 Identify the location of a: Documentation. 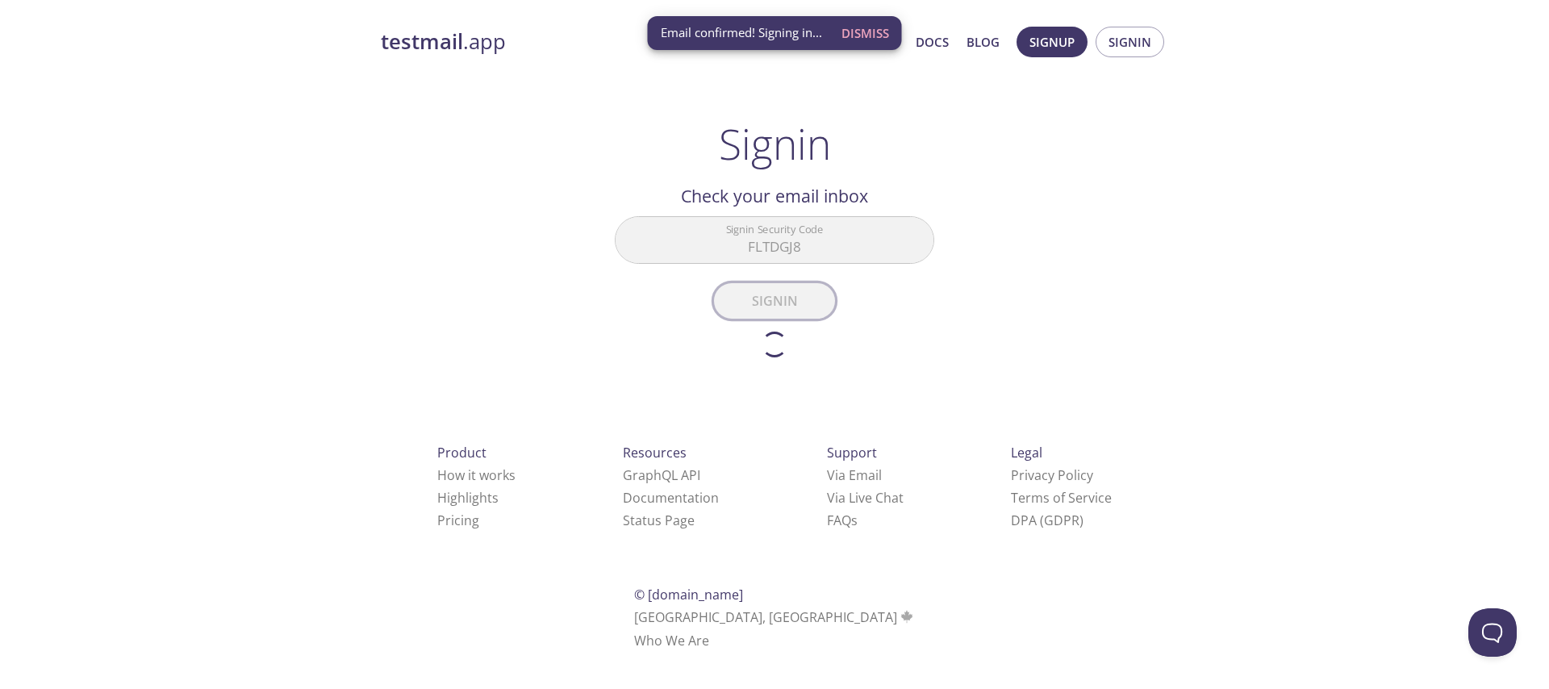
(671, 498).